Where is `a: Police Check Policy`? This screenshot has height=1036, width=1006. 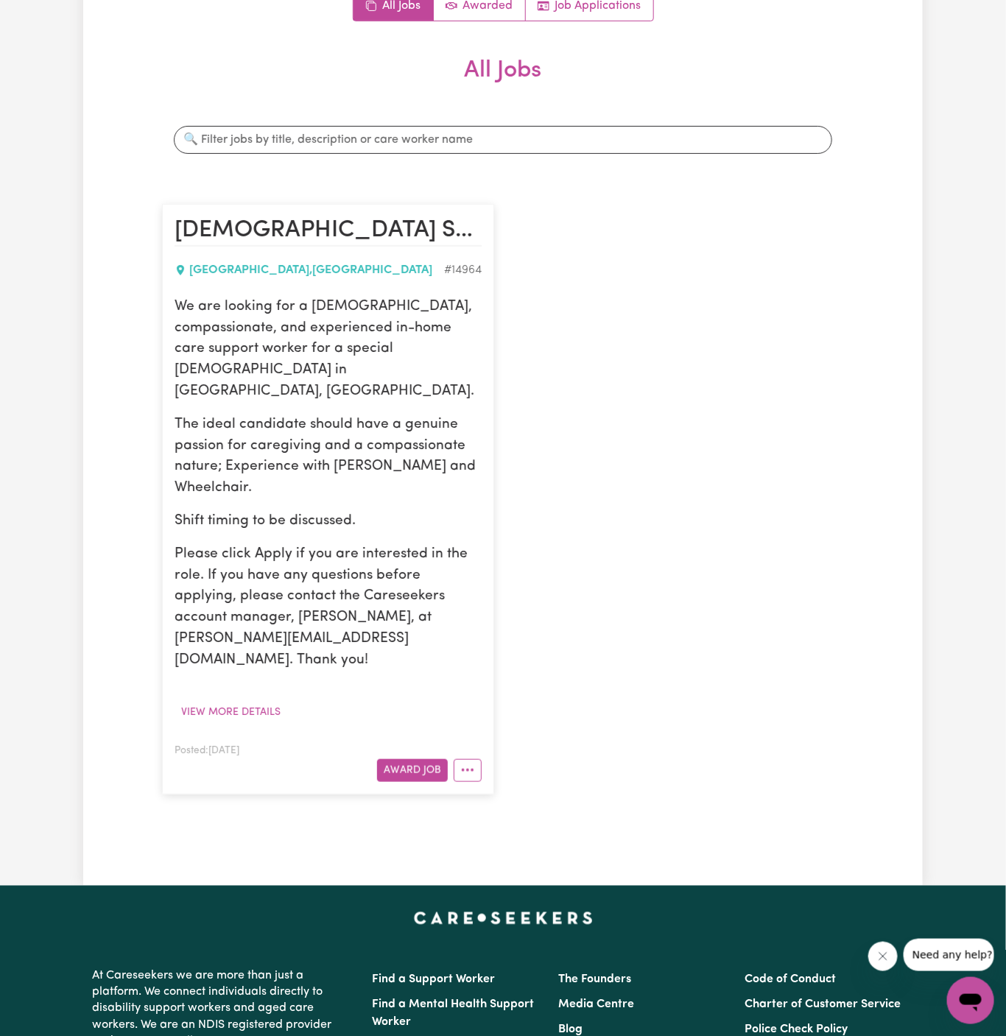
a: Police Check Policy is located at coordinates (796, 1030).